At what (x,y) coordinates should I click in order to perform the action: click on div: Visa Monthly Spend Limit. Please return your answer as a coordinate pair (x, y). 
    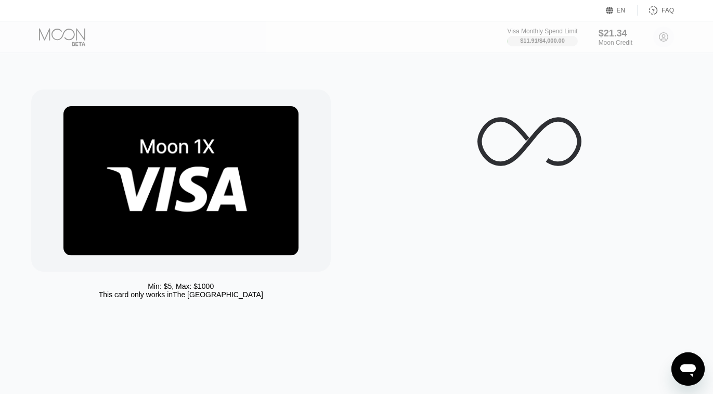
    Looking at the image, I should click on (542, 31).